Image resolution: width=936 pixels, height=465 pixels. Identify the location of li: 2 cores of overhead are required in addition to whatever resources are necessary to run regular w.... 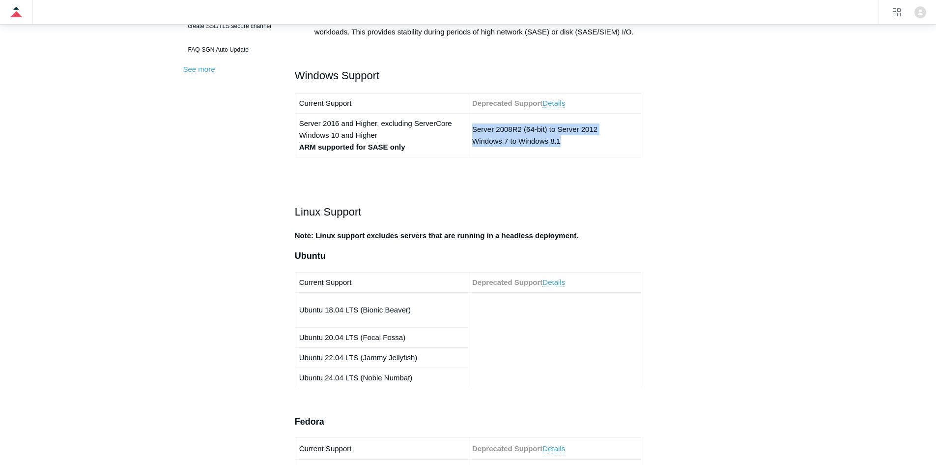
(478, 26).